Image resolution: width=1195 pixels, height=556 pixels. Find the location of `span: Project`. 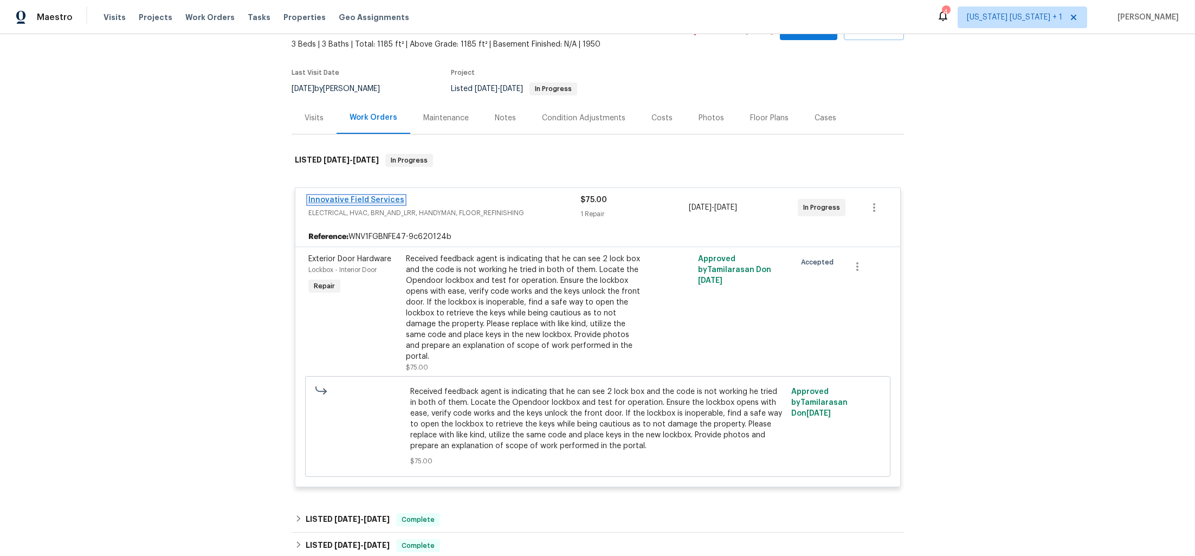

span: Project is located at coordinates (463, 73).